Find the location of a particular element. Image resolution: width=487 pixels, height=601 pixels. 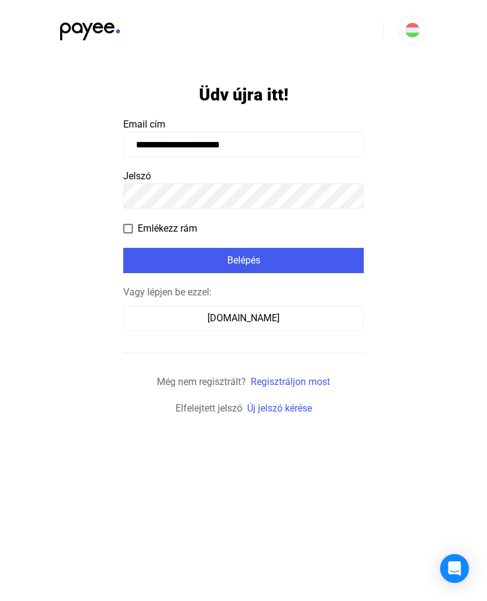

div: Open Intercom Messenger is located at coordinates (455, 568).